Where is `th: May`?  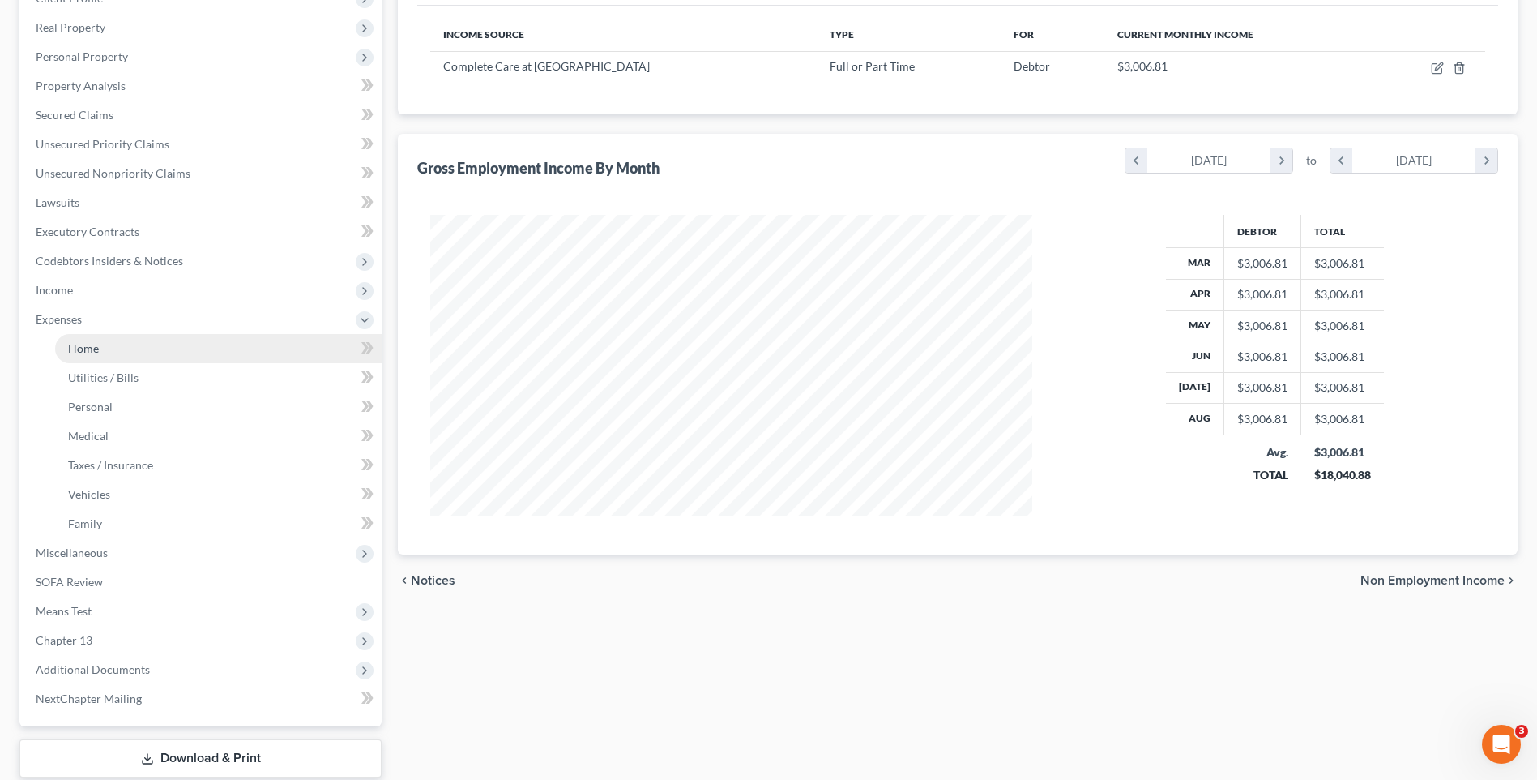 th: May is located at coordinates (1195, 325).